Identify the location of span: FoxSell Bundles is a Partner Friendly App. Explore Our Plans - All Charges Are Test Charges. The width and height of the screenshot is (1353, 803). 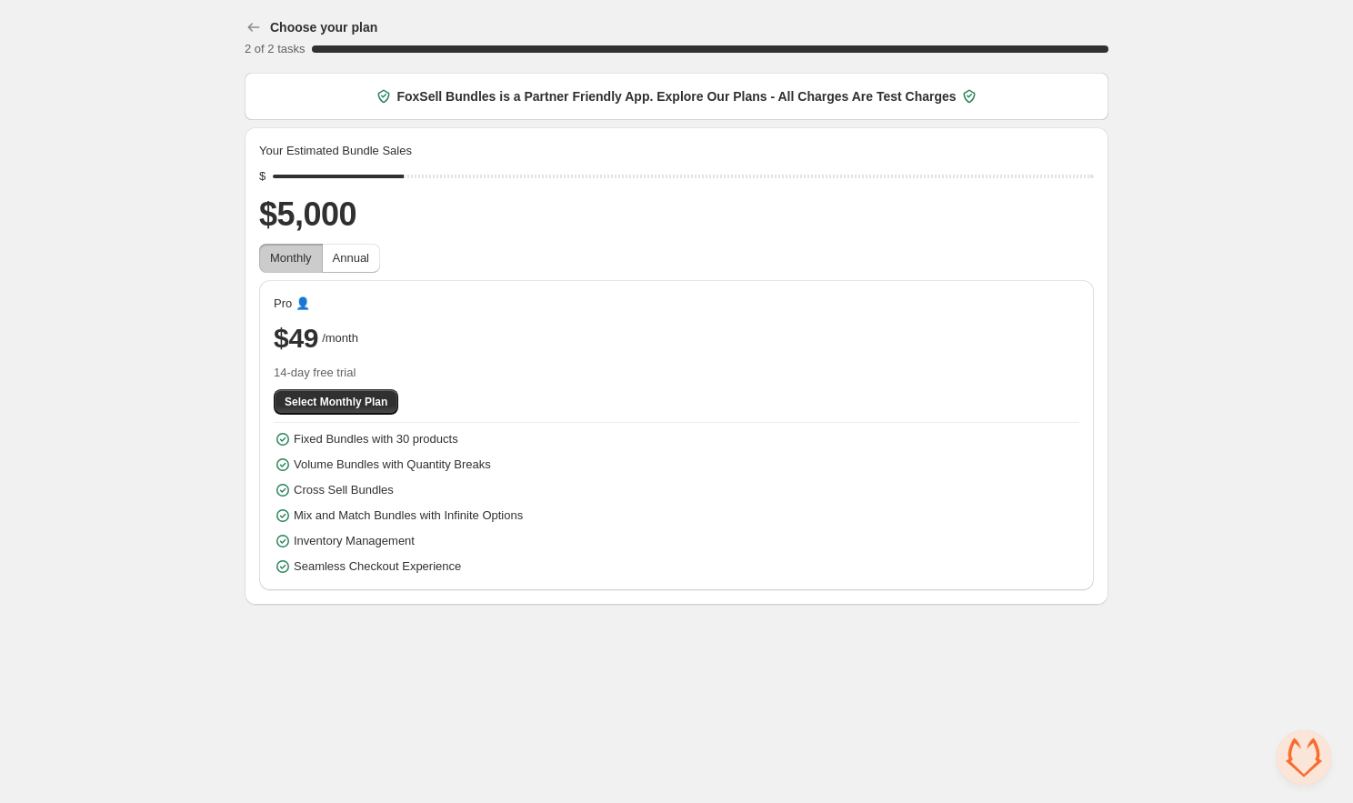
(676, 96).